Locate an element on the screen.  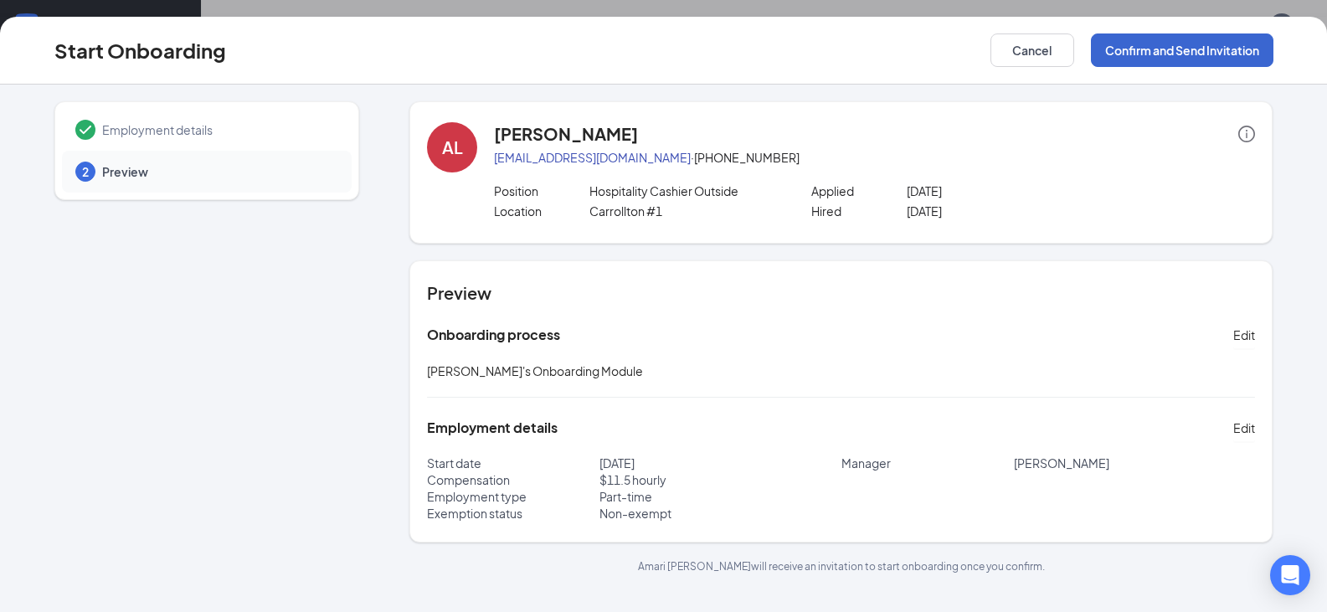
p: Non-exempt is located at coordinates (720, 513).